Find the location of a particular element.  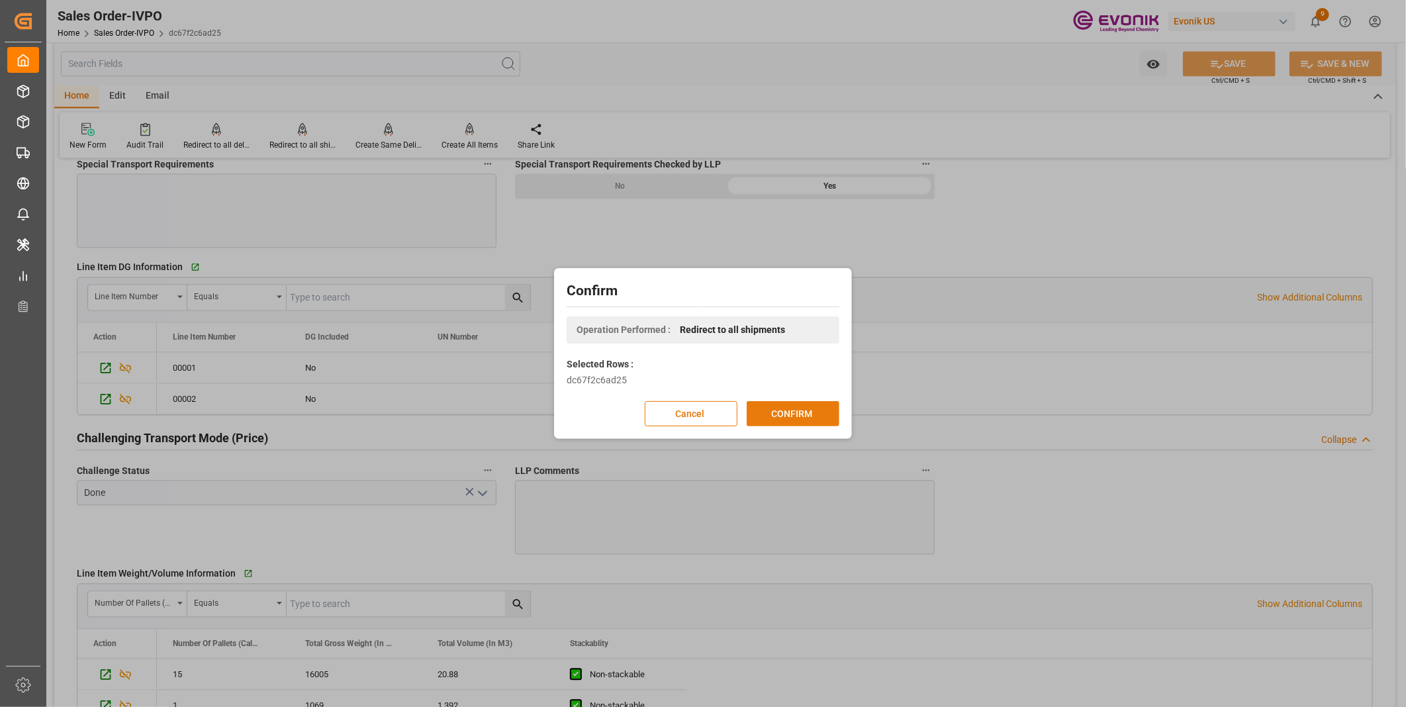

label: Selected Rows : is located at coordinates (600, 364).